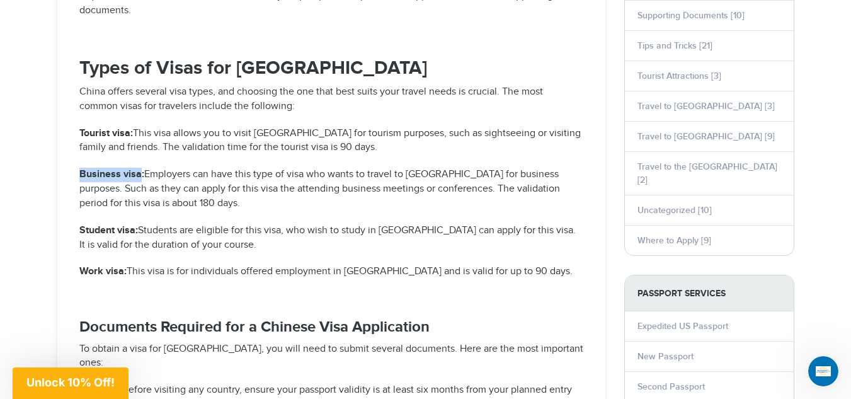 The height and width of the screenshot is (399, 851). Describe the element at coordinates (674, 45) in the screenshot. I see `a: Tips and Tricks [21]` at that location.